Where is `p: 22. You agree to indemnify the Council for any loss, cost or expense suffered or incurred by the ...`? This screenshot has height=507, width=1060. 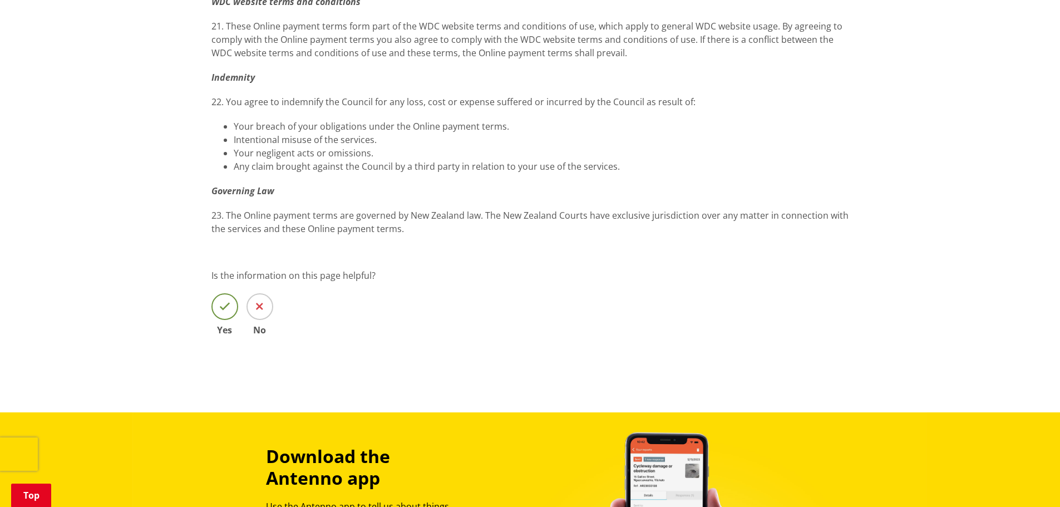
p: 22. You agree to indemnify the Council for any loss, cost or expense suffered or incurred by the ... is located at coordinates (530, 102).